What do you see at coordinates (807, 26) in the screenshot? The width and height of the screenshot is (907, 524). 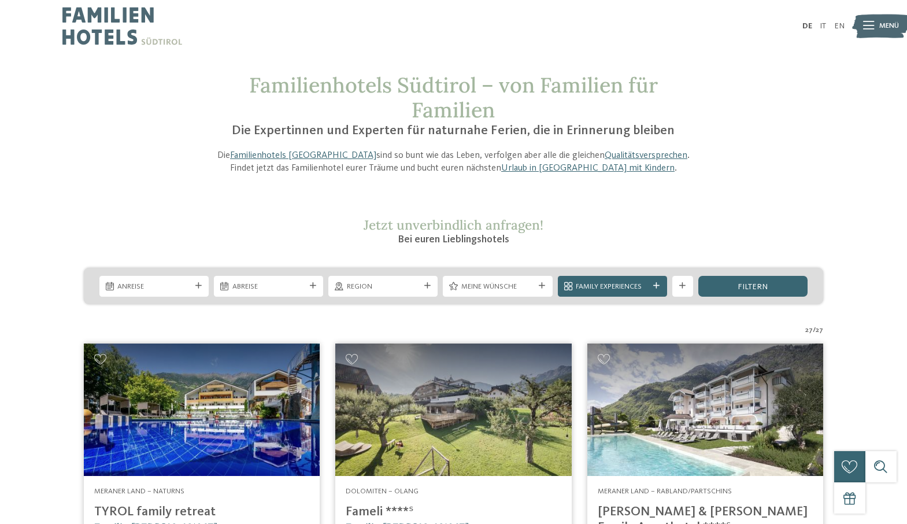 I see `a: DE` at bounding box center [807, 26].